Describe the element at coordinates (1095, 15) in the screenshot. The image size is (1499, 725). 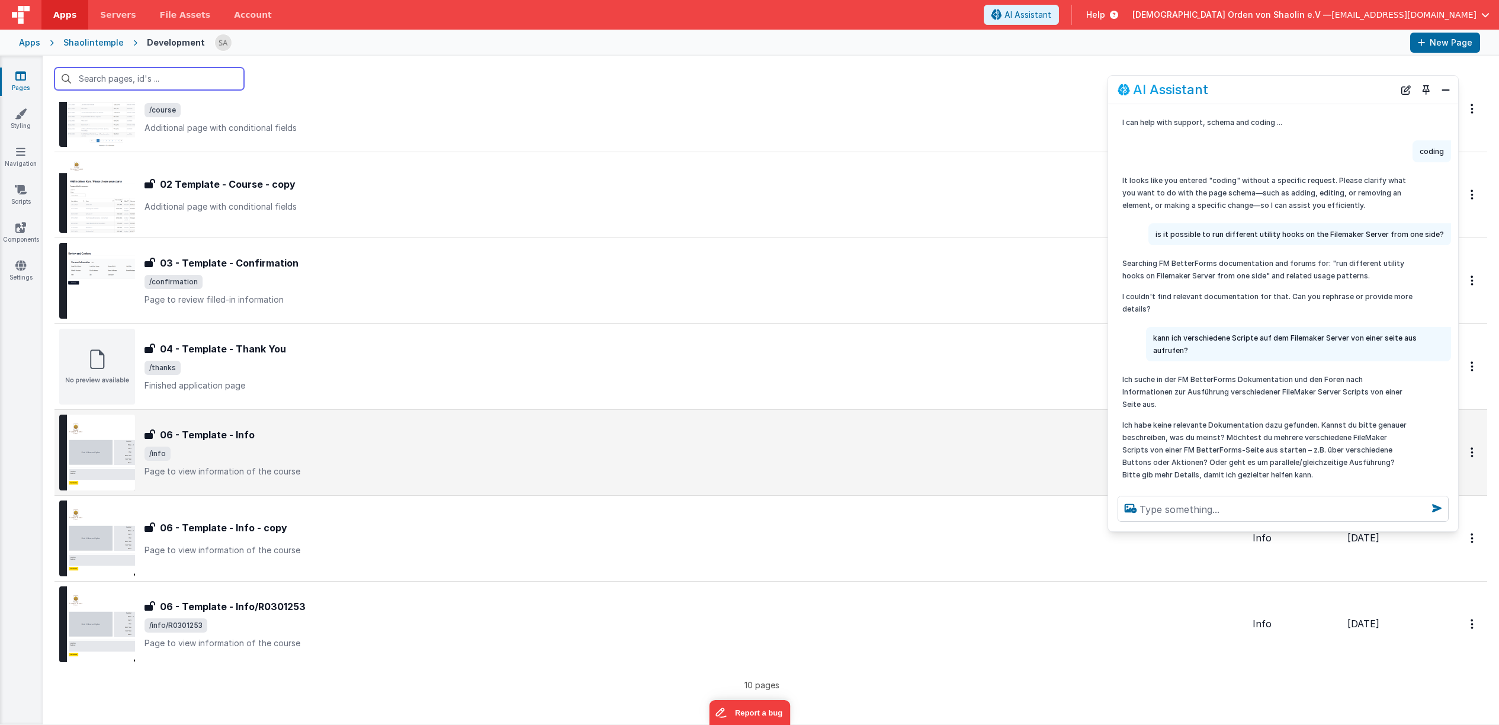
I see `span: Help` at that location.